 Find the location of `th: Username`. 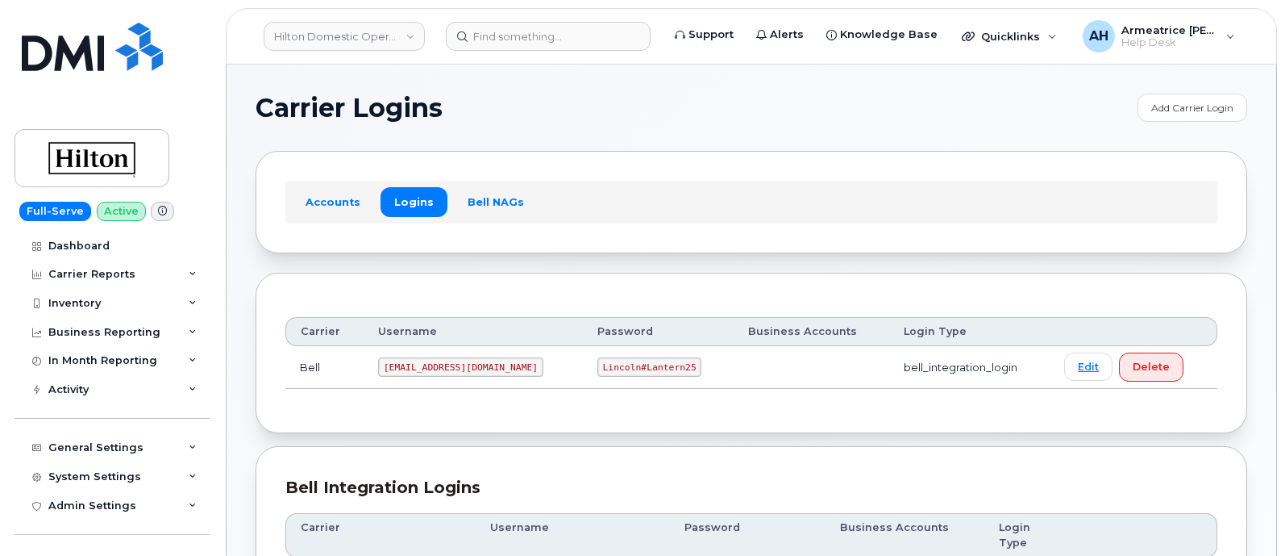

th: Username is located at coordinates (473, 331).